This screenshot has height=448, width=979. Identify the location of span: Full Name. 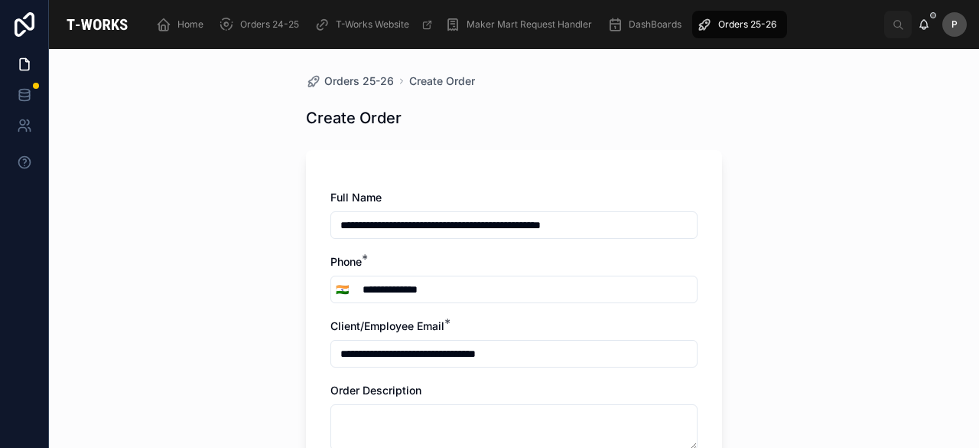
(356, 197).